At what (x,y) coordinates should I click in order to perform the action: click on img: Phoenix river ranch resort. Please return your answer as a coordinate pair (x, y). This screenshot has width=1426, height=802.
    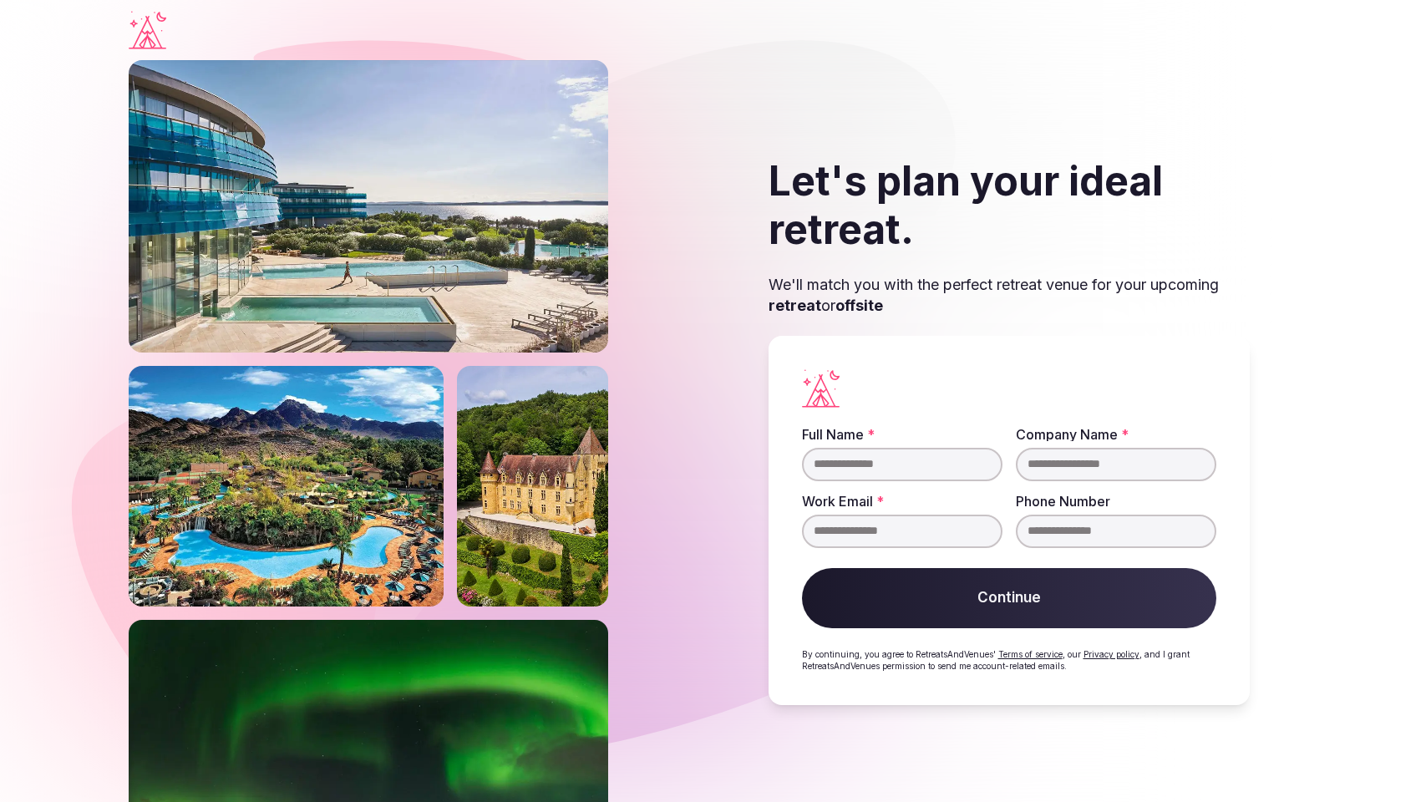
    Looking at the image, I should click on (286, 486).